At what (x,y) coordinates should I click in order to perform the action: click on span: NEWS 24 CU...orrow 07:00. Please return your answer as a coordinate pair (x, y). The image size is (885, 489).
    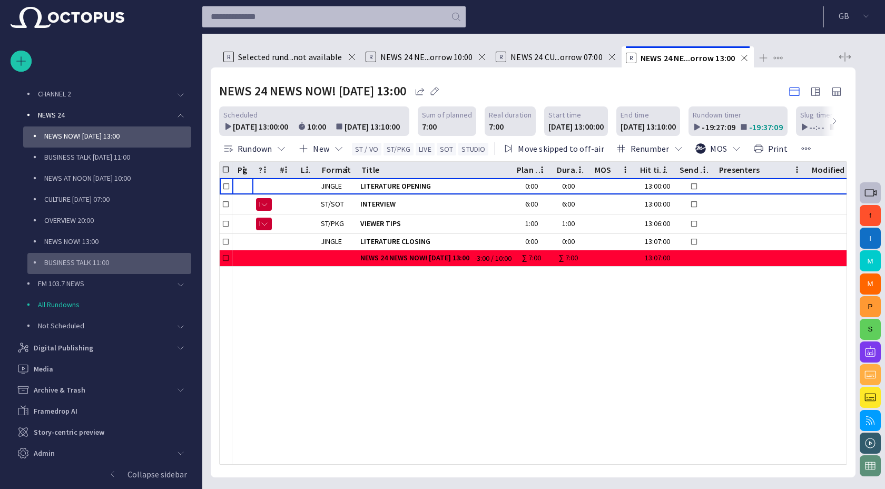
    Looking at the image, I should click on (556, 57).